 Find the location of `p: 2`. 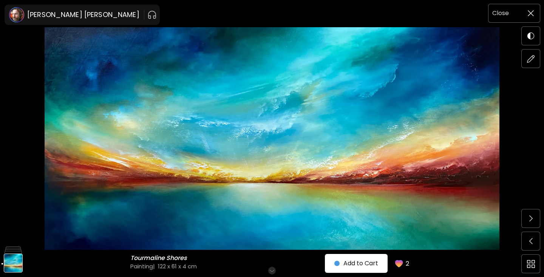

p: 2 is located at coordinates (407, 263).